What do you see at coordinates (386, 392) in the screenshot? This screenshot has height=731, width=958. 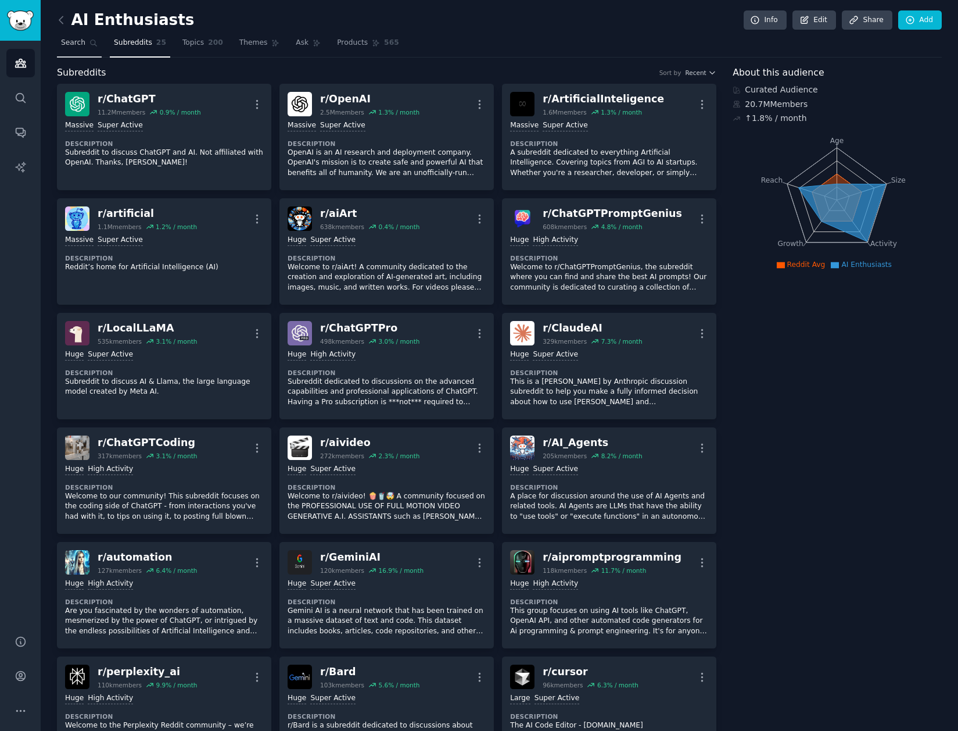 I see `p: Subreddit dedicated to discussions on the advanced capabilities and professional applications of ...` at bounding box center [386, 392].